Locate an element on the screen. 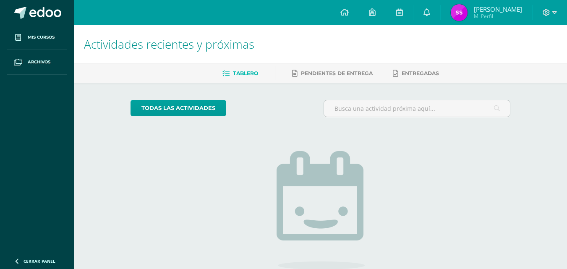 Image resolution: width=567 pixels, height=269 pixels. a: Pendientes de entrega is located at coordinates (332, 73).